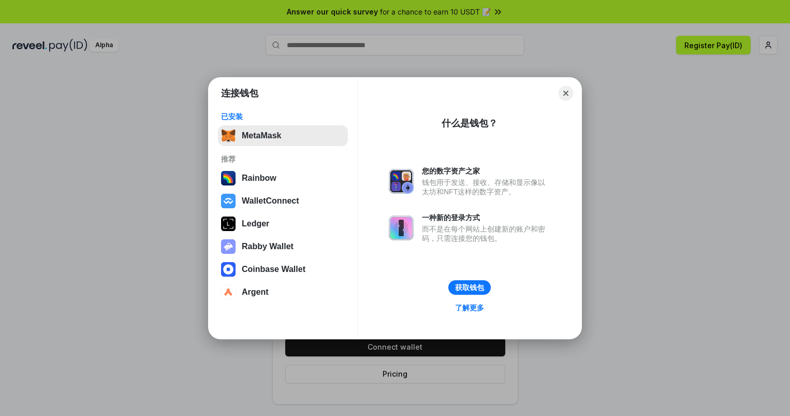  What do you see at coordinates (270, 201) in the screenshot?
I see `div: WalletConnect` at bounding box center [270, 201].